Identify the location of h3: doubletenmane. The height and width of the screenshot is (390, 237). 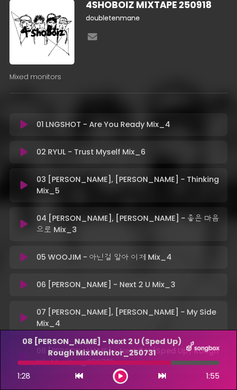
(156, 18).